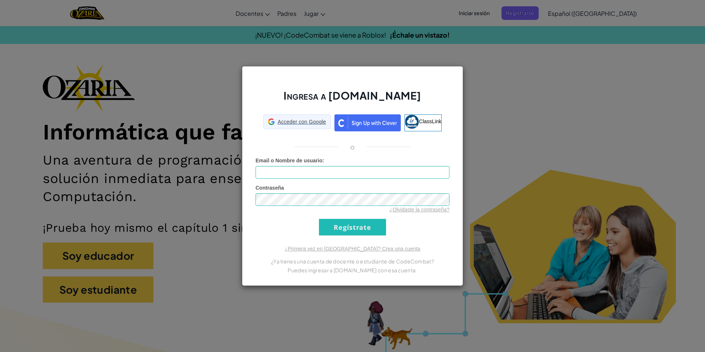  I want to click on a: Acceder con Google, so click(297, 123).